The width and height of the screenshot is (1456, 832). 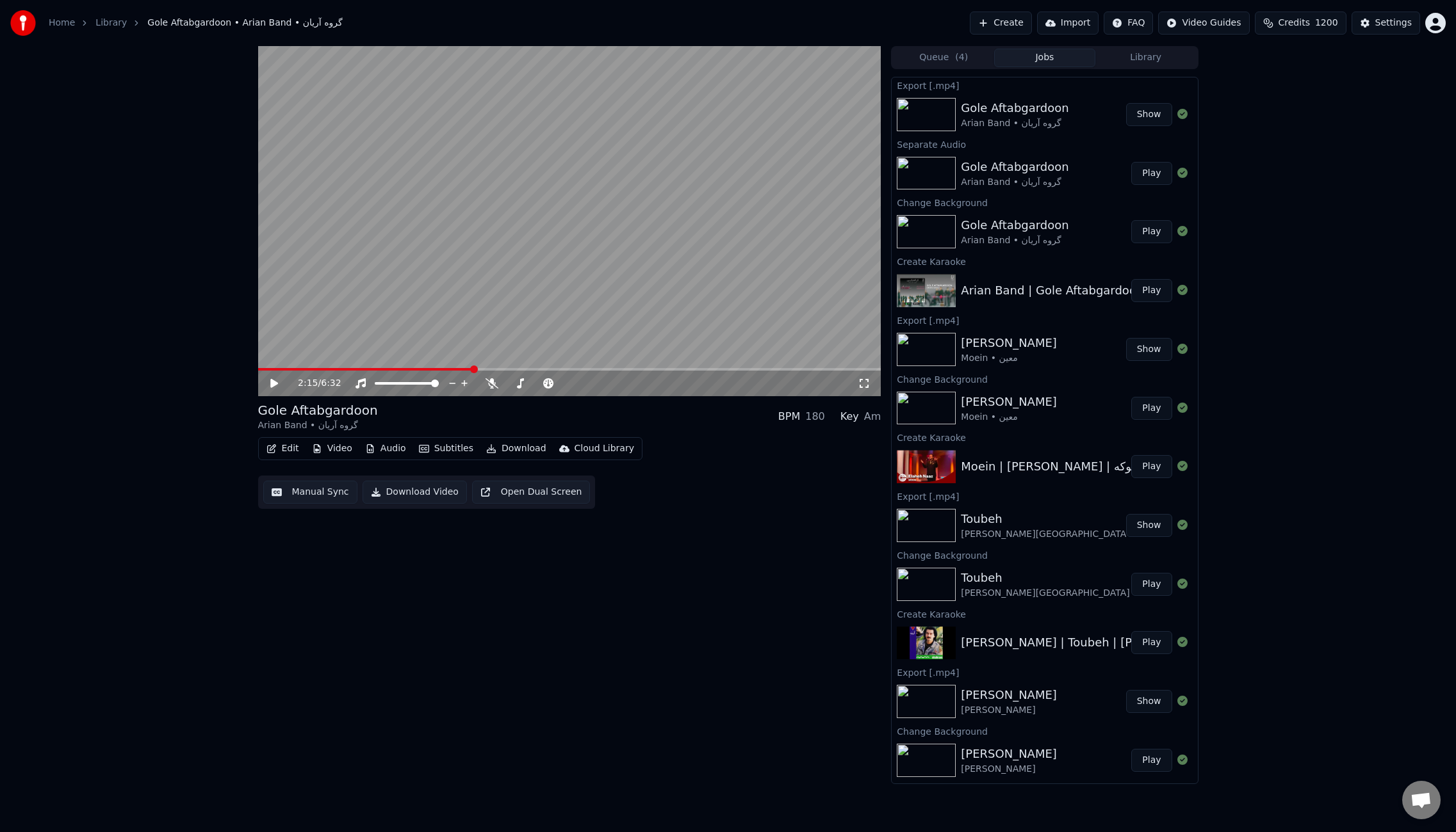 What do you see at coordinates (1128, 23) in the screenshot?
I see `button: FAQ` at bounding box center [1128, 23].